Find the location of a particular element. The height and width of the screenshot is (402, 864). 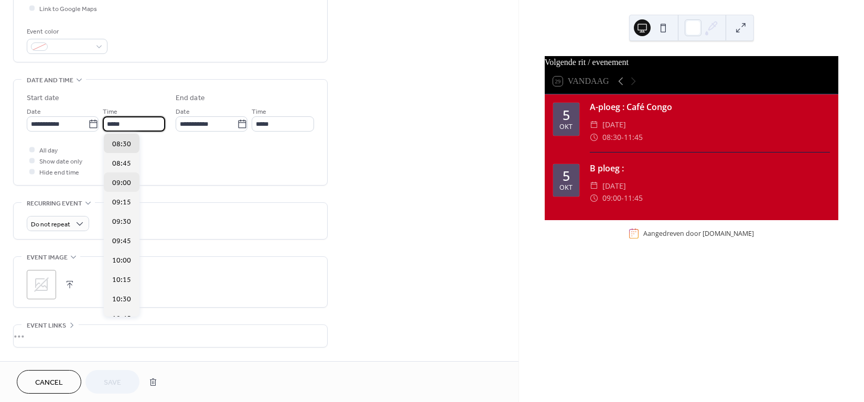

span: Hide end time is located at coordinates (59, 173).